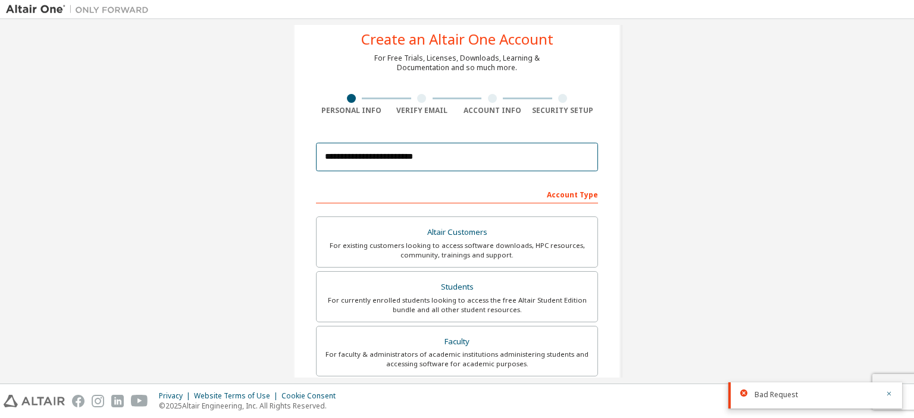 This screenshot has height=418, width=914. I want to click on div: Verify Email, so click(422, 111).